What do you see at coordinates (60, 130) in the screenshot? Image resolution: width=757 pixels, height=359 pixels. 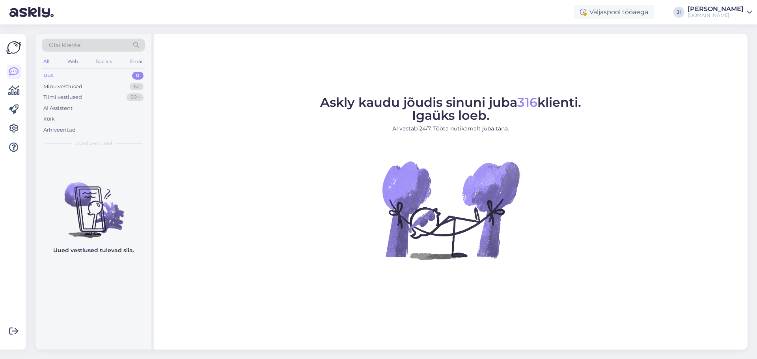 I see `div: Arhiveeritud` at bounding box center [60, 130].